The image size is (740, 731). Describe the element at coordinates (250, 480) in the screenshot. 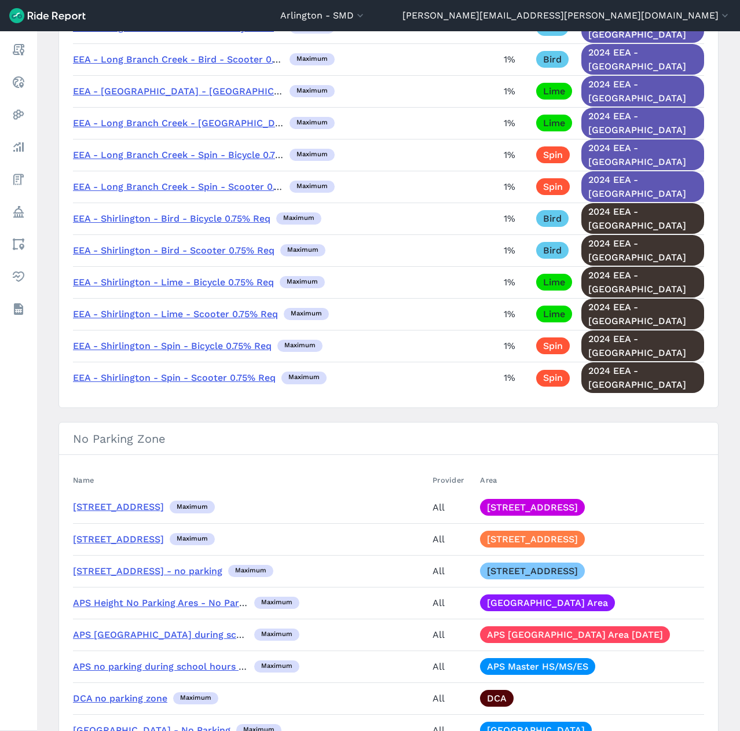

I see `th: Name` at that location.